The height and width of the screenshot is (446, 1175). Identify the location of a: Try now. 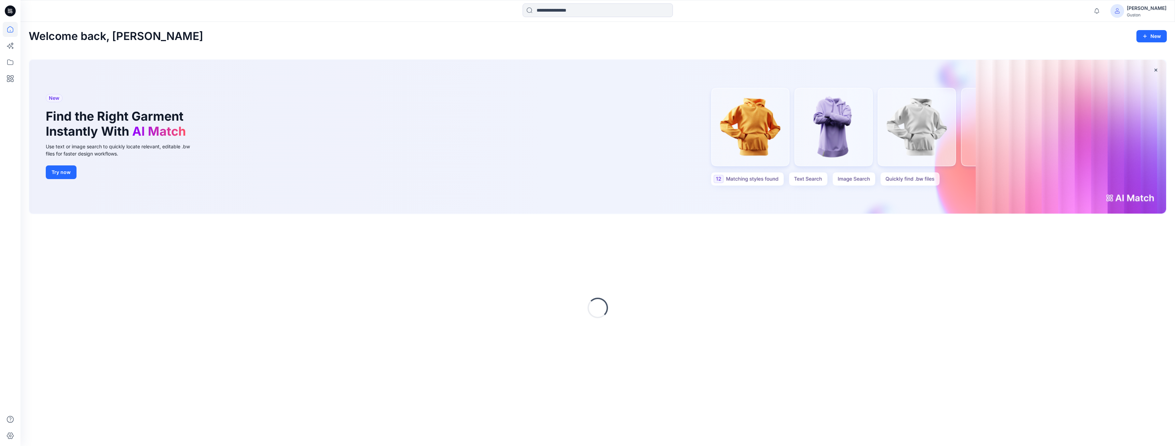
(61, 172).